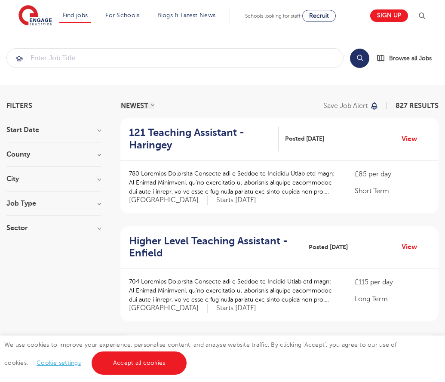  What do you see at coordinates (345, 106) in the screenshot?
I see `p: Save job alert` at bounding box center [345, 106].